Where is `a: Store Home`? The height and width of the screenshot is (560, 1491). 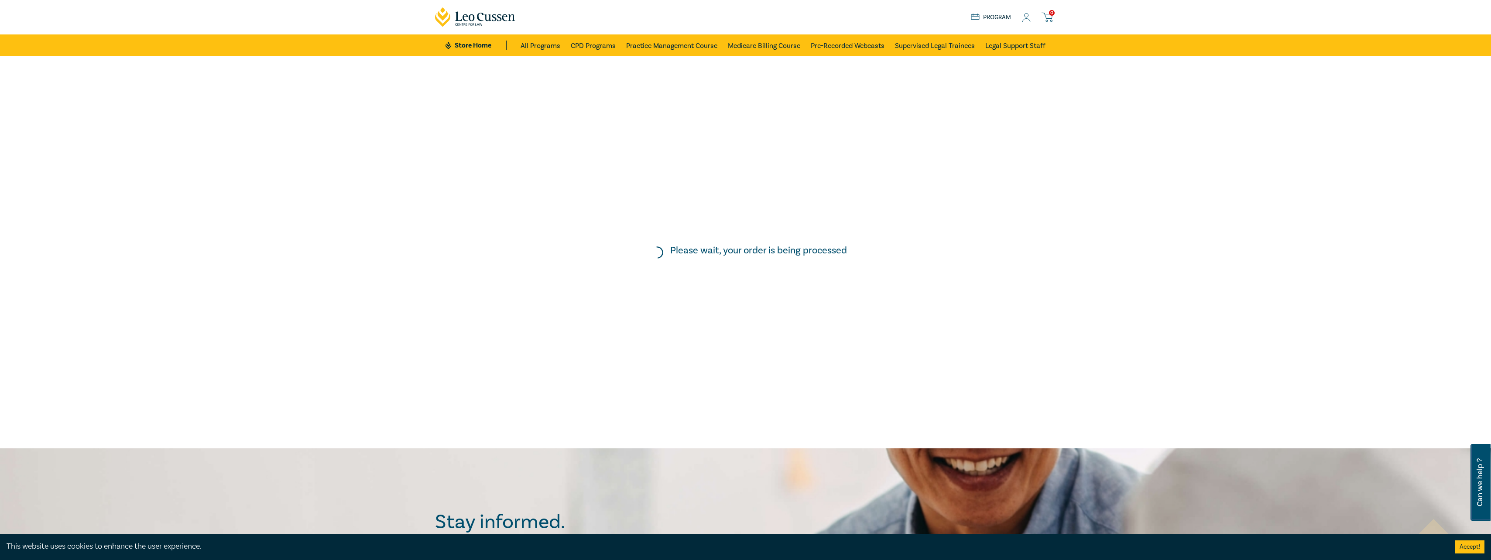 a: Store Home is located at coordinates (475, 45).